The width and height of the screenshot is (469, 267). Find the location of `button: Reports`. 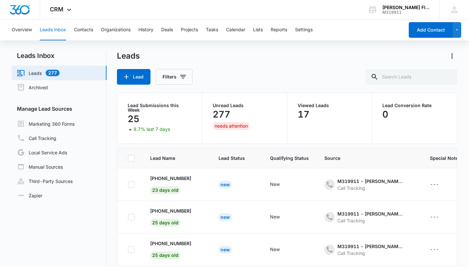

button: Reports is located at coordinates (279, 30).